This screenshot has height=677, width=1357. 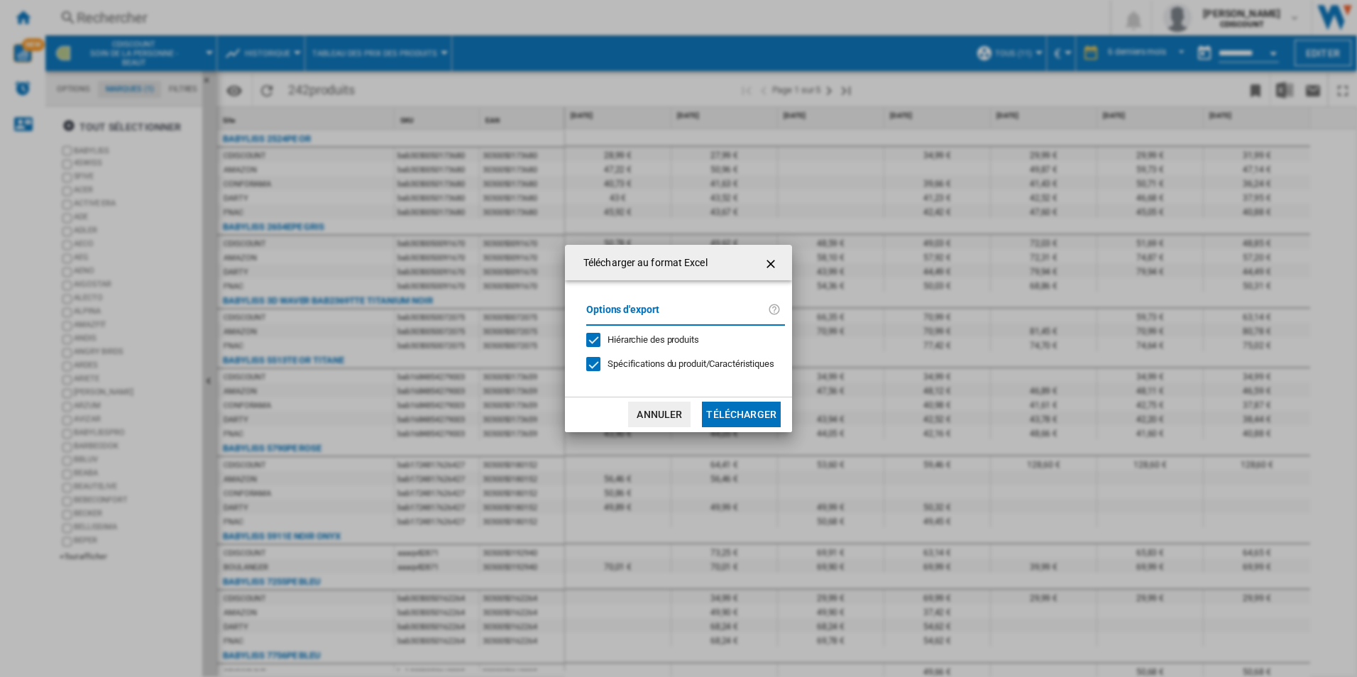 What do you see at coordinates (690, 364) in the screenshot?
I see `div: S'applique uniquement à la vision catégorie` at bounding box center [690, 364].